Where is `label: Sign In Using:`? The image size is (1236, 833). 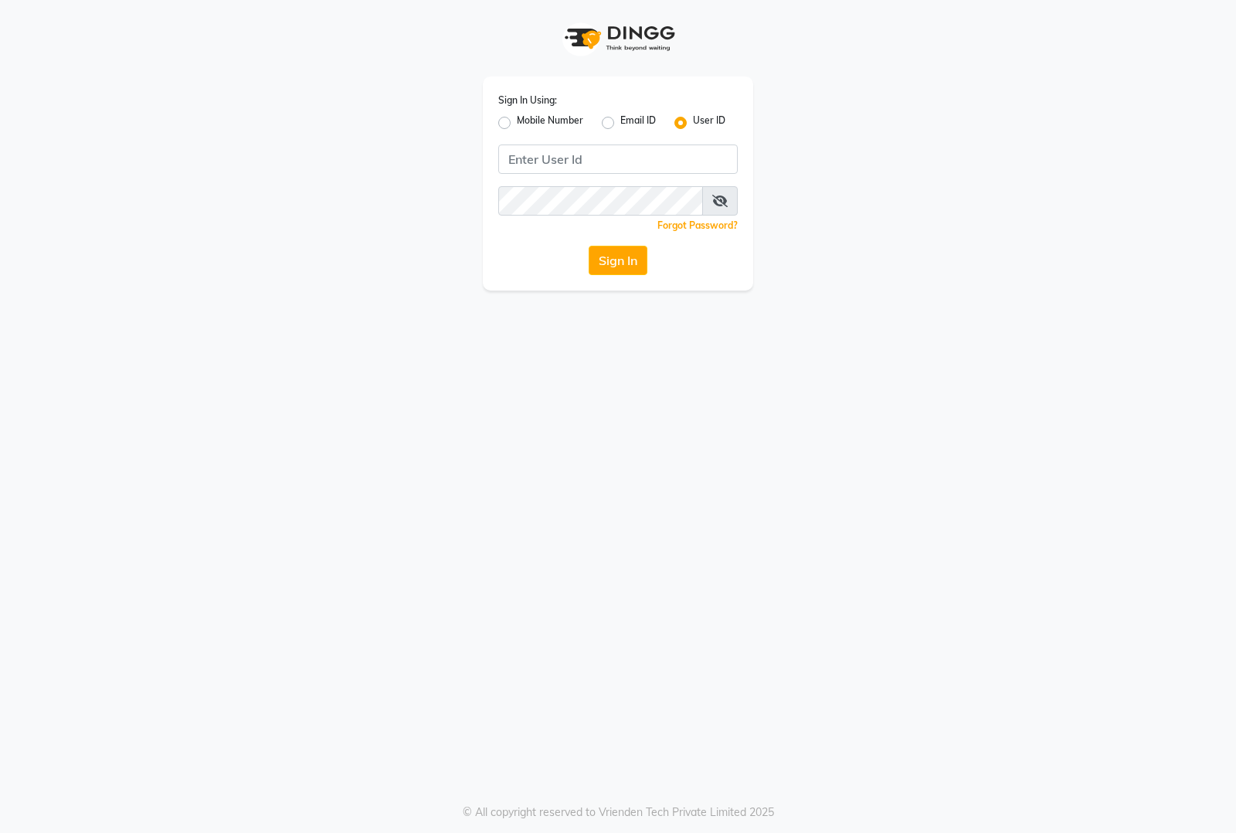 label: Sign In Using: is located at coordinates (528, 100).